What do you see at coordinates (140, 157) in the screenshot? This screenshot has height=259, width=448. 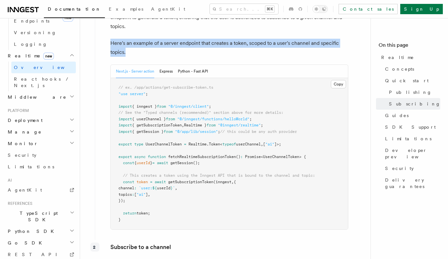 I see `span: async` at bounding box center [140, 157].